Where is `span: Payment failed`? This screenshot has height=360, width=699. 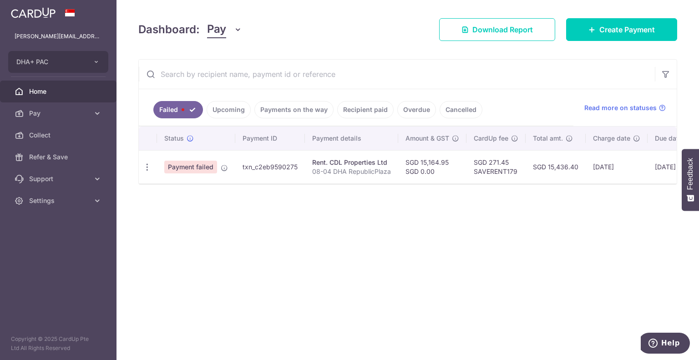 span: Payment failed is located at coordinates (191, 167).